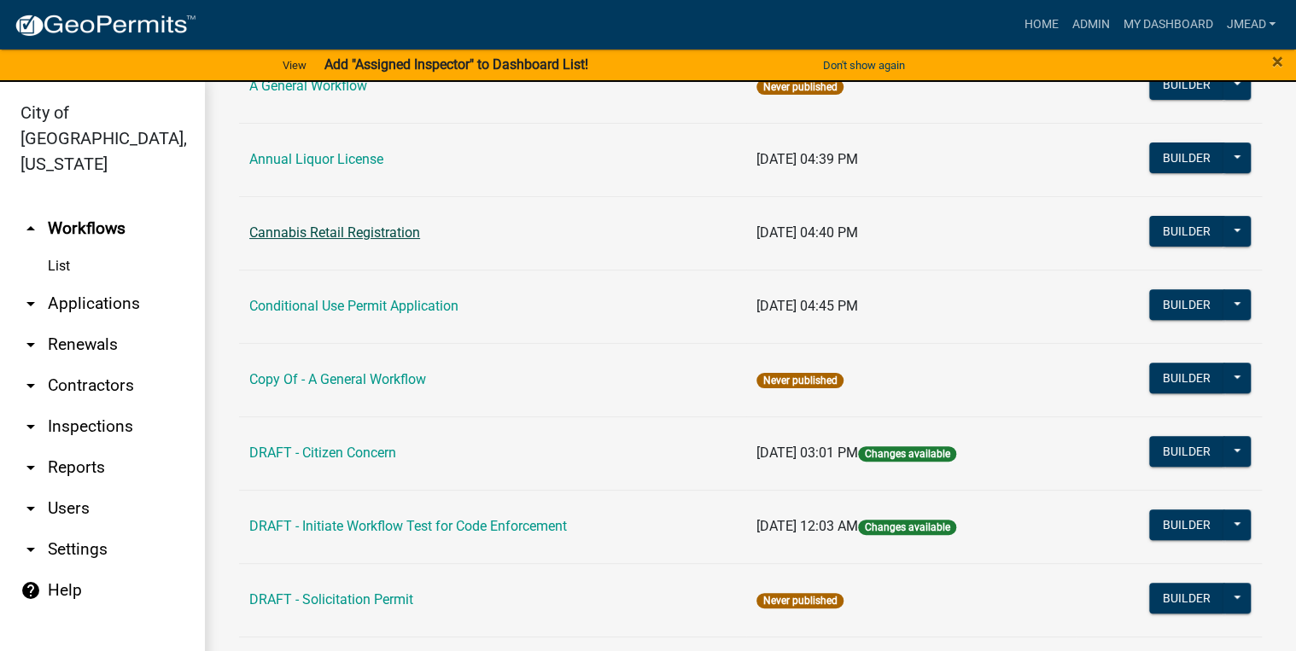  I want to click on a: Annual Liquor License, so click(316, 159).